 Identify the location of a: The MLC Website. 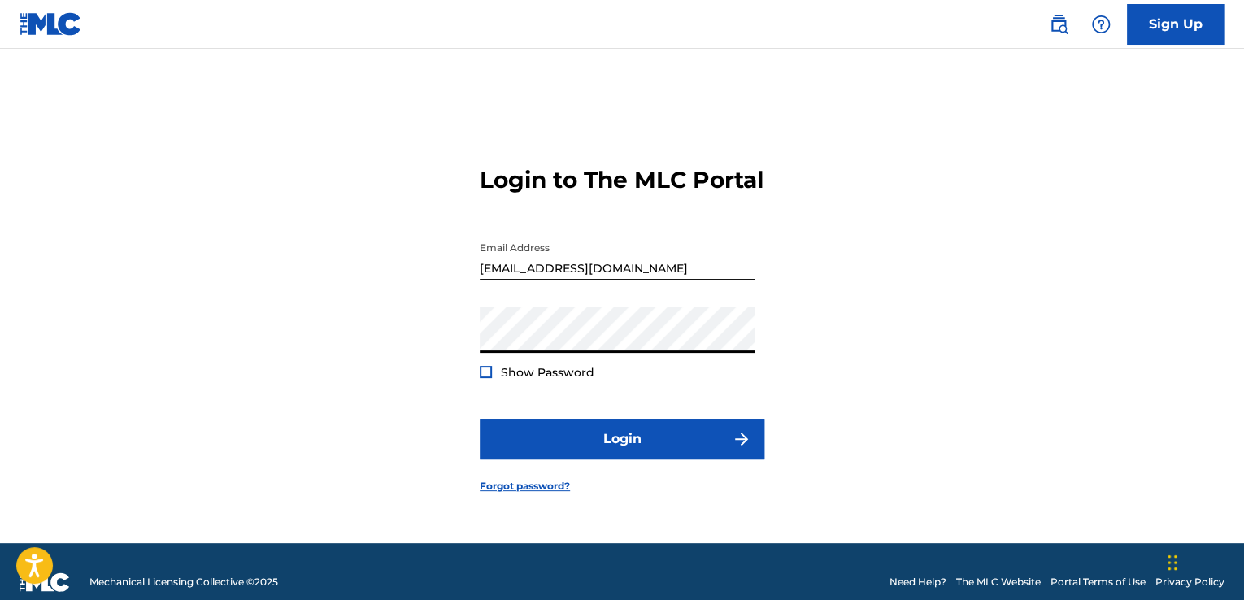
(999, 582).